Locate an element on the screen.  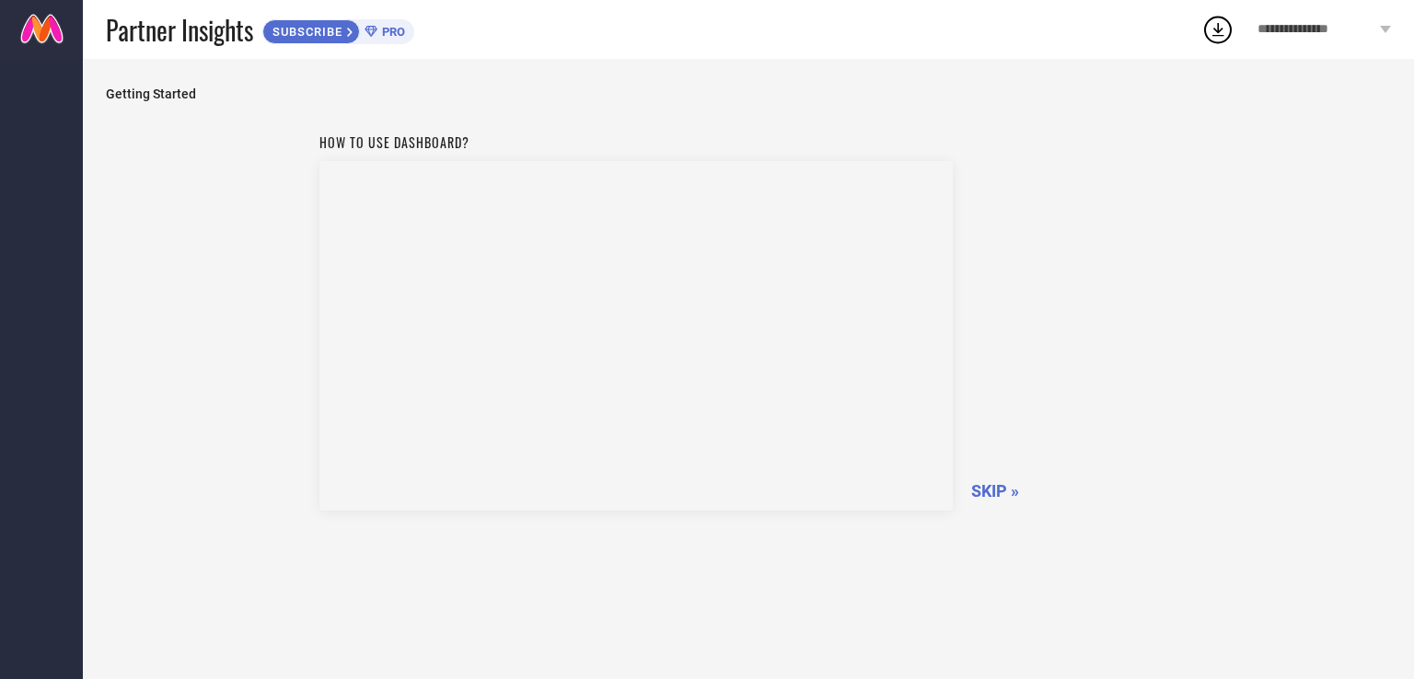
span: SKIP » is located at coordinates (995, 491).